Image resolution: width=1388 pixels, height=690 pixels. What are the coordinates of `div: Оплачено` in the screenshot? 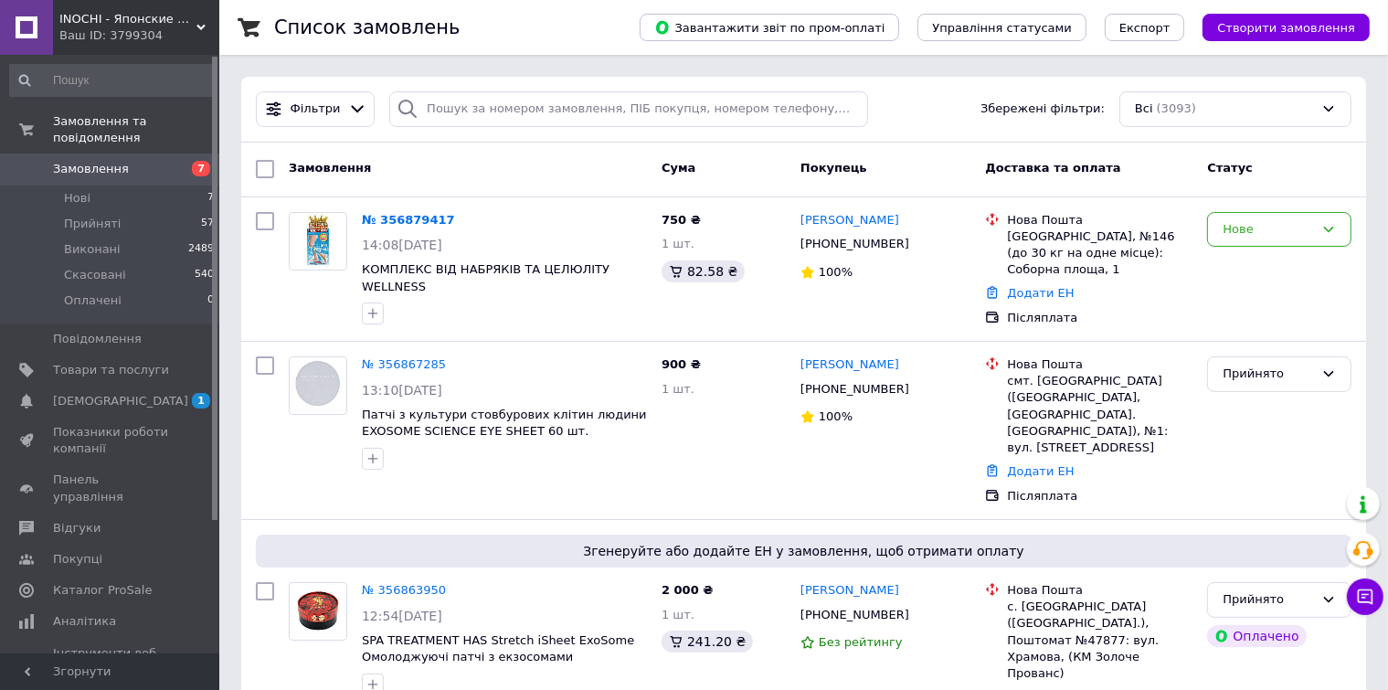 It's located at (1256, 636).